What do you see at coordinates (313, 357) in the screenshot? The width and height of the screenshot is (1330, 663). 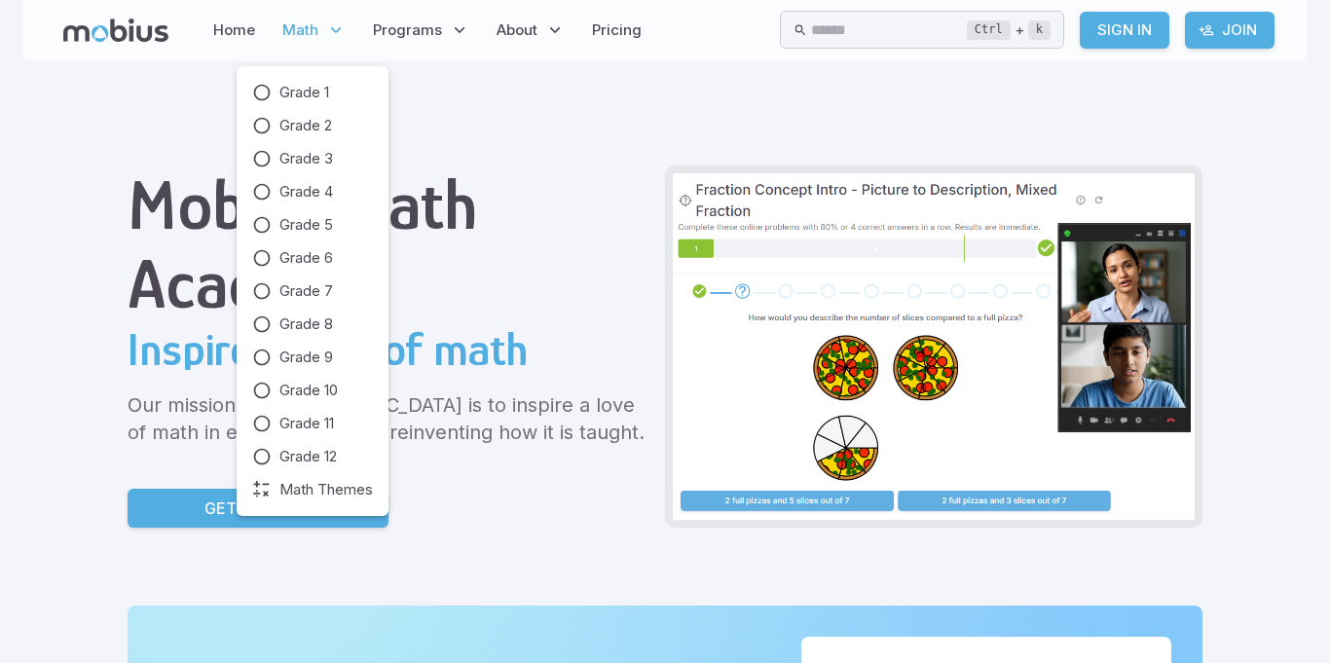 I see `a: Grade 9` at bounding box center [313, 357].